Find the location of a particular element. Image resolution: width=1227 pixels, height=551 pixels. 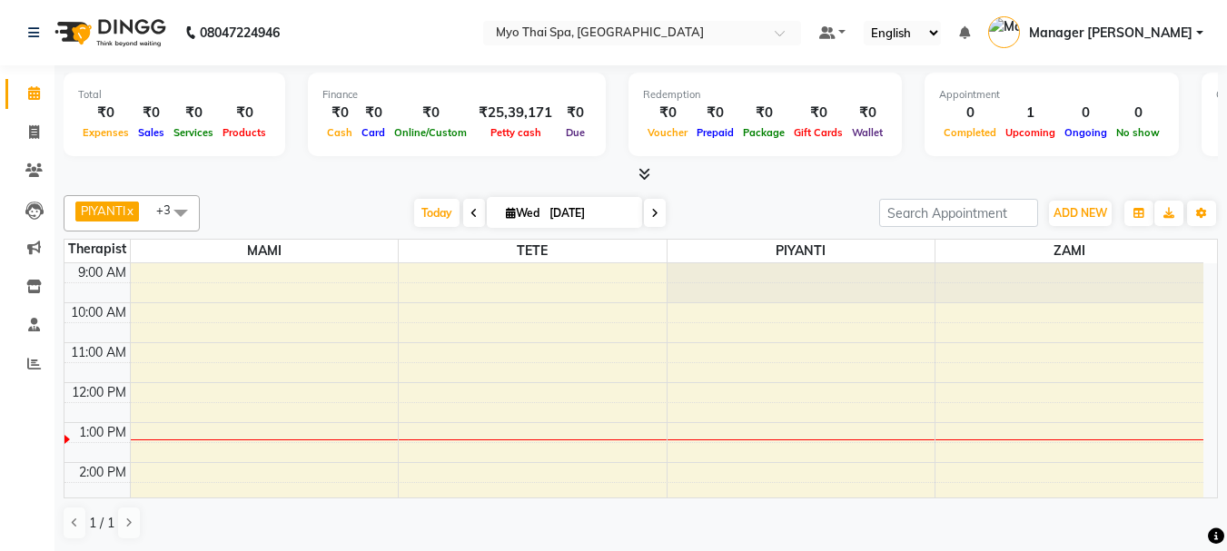

span: Petty cash is located at coordinates (516, 133).